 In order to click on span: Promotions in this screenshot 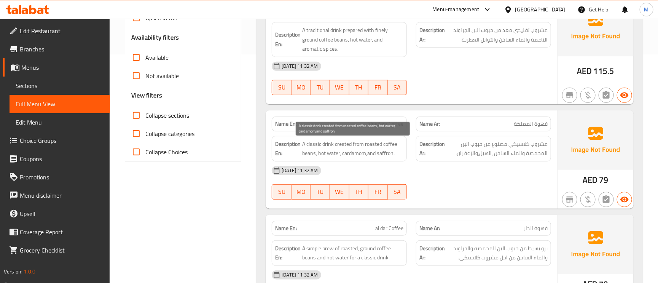, I will do `click(62, 177)`.